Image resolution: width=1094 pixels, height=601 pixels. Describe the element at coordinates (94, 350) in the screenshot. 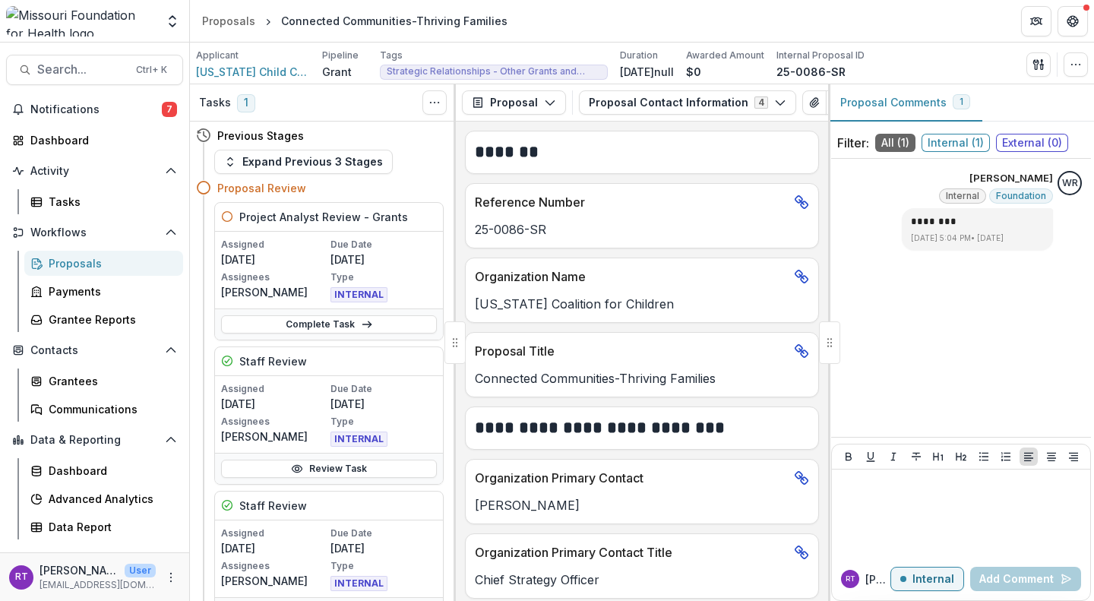

I see `span: Contacts` at that location.